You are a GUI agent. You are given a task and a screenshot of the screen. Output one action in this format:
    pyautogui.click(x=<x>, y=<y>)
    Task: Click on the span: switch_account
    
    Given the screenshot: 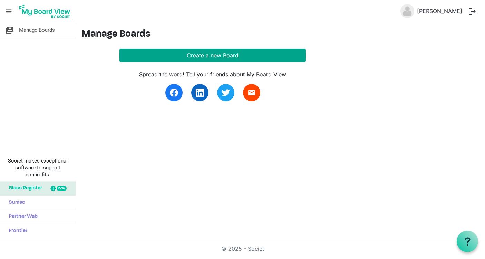 What is the action you would take?
    pyautogui.click(x=9, y=30)
    